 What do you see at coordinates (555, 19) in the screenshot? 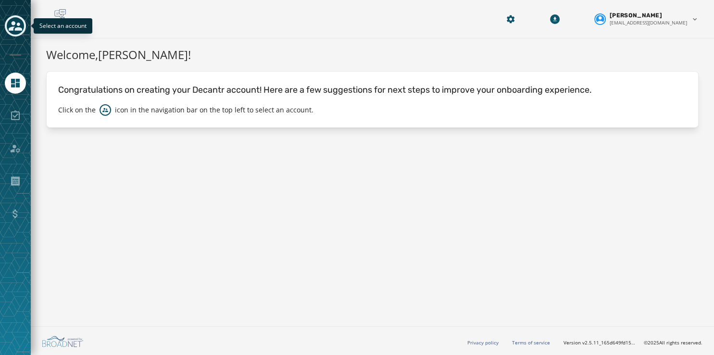
I see `button: Download Menu` at bounding box center [555, 19].